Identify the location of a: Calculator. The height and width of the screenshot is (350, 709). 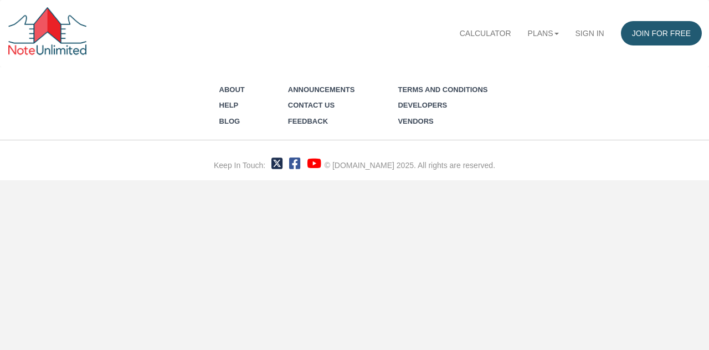
(485, 33).